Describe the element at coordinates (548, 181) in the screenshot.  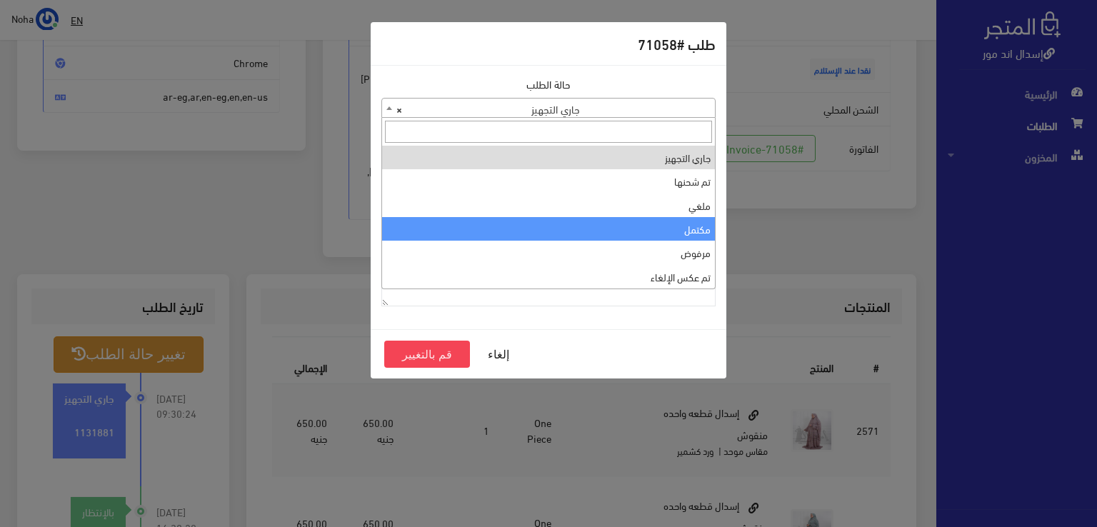
I see `li: تم شحنها` at that location.